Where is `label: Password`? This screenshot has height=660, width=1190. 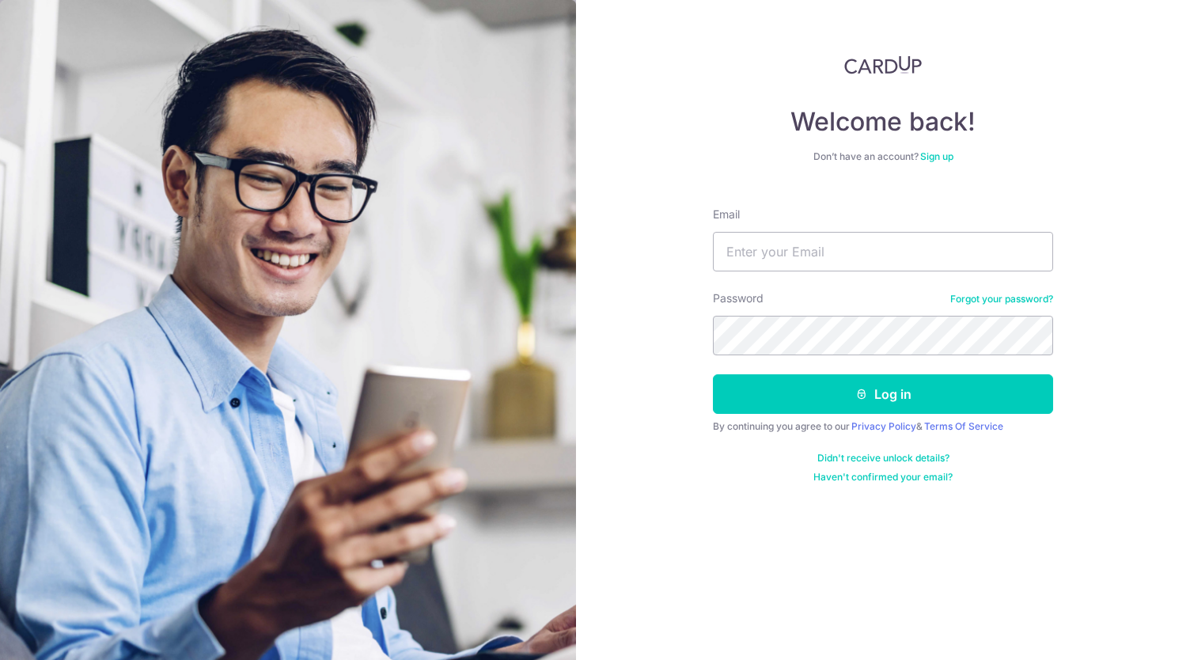 label: Password is located at coordinates (738, 298).